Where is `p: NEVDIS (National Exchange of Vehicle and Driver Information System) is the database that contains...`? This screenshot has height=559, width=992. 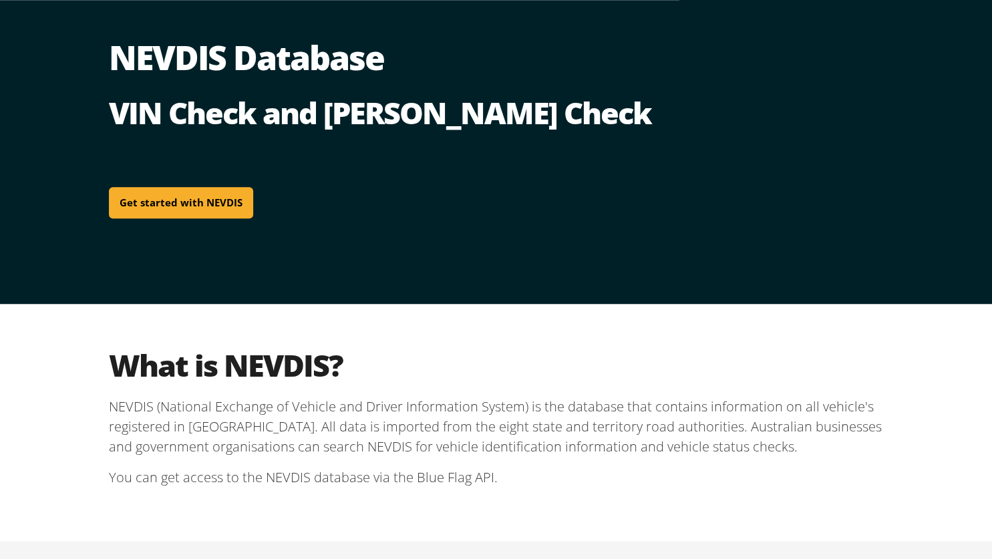
p: NEVDIS (National Exchange of Vehicle and Driver Information System) is the database that contains... is located at coordinates (496, 427).